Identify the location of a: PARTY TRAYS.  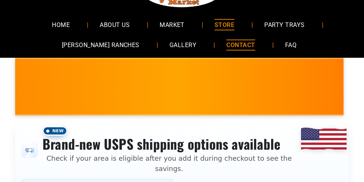
(284, 24).